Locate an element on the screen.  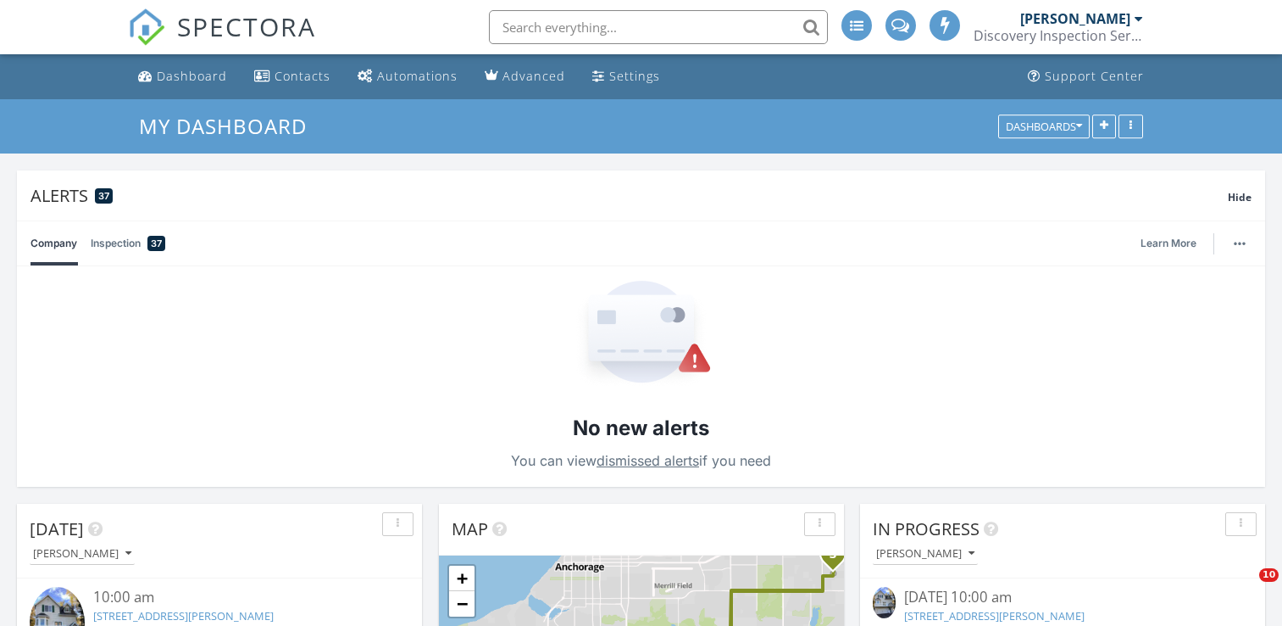
div: Dashboards is located at coordinates (1044, 126).